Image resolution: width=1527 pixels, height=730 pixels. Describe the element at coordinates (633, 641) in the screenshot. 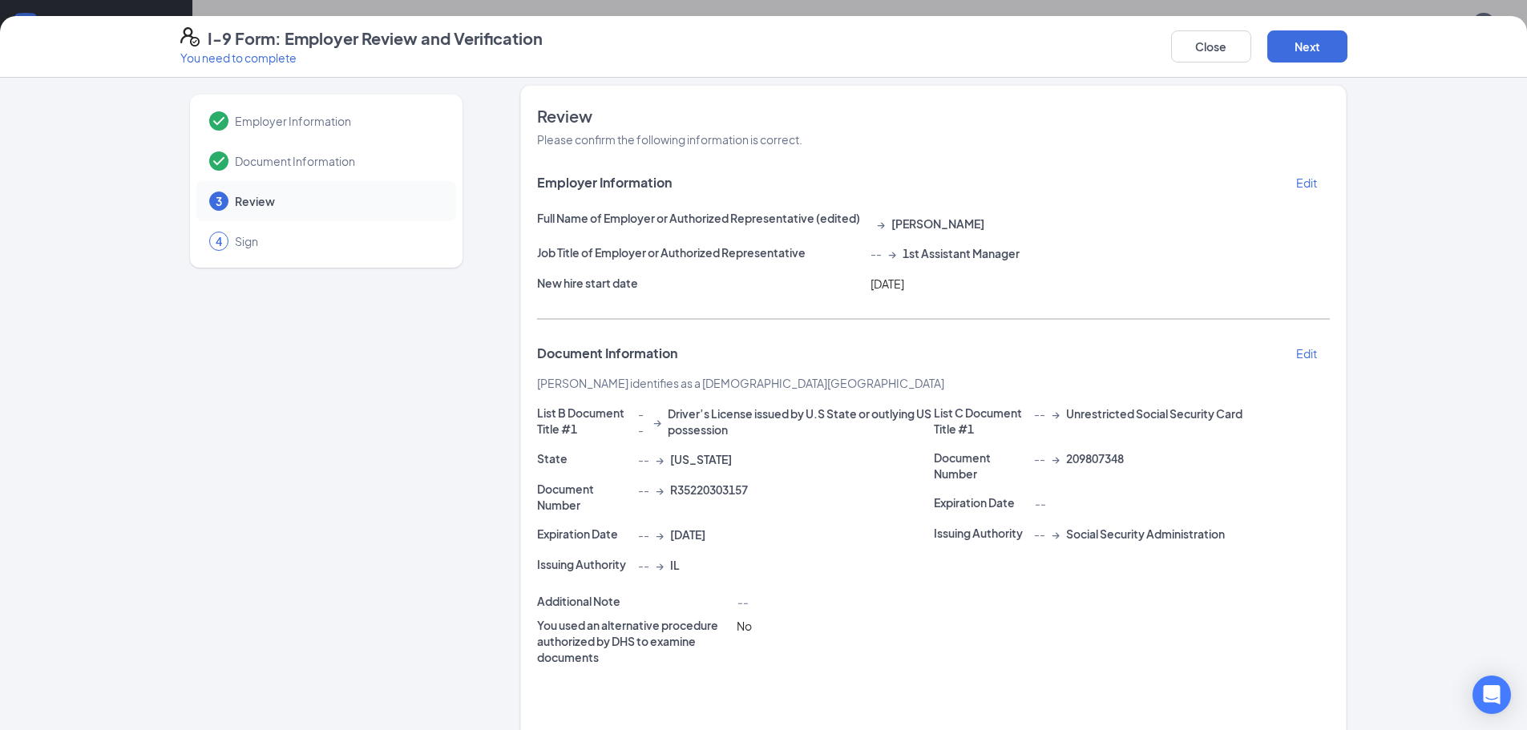

I see `p: You used an alternative procedure authorized by DHS to examine documents` at that location.